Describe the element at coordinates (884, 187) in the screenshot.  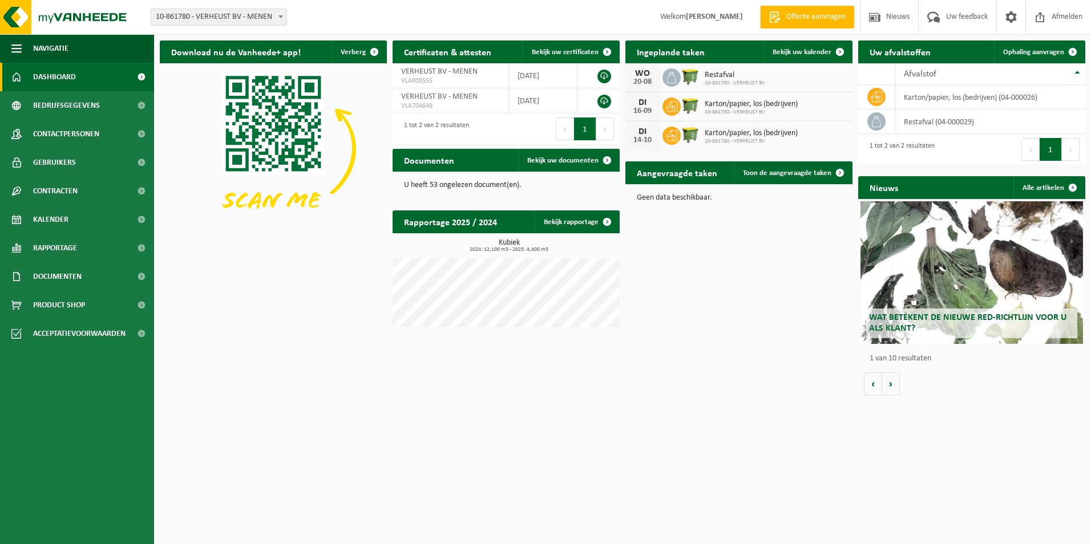
I see `h2: Nieuws` at that location.